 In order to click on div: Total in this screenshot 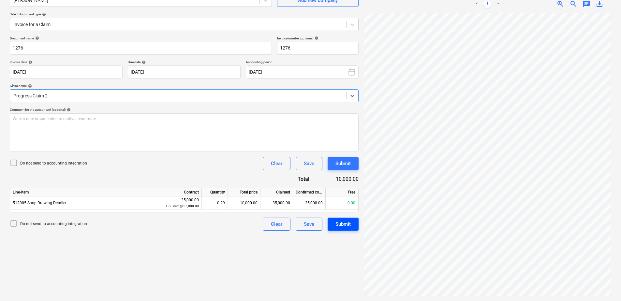, I will do `click(297, 179)`.